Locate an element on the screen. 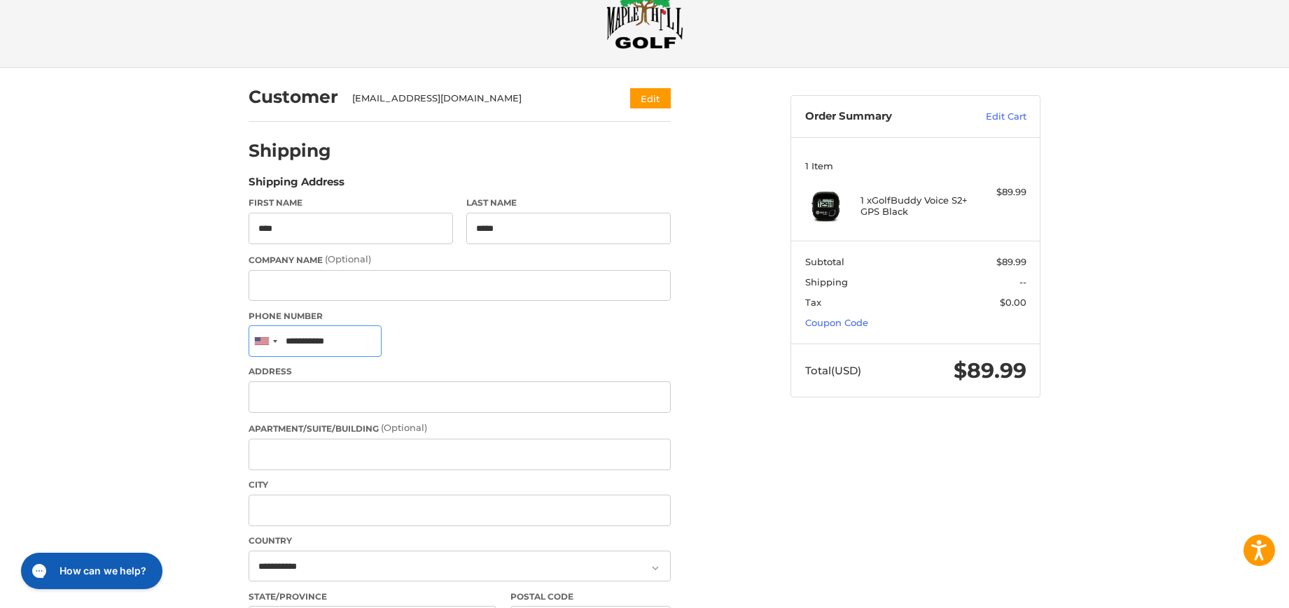  span: Shipping is located at coordinates (826, 282).